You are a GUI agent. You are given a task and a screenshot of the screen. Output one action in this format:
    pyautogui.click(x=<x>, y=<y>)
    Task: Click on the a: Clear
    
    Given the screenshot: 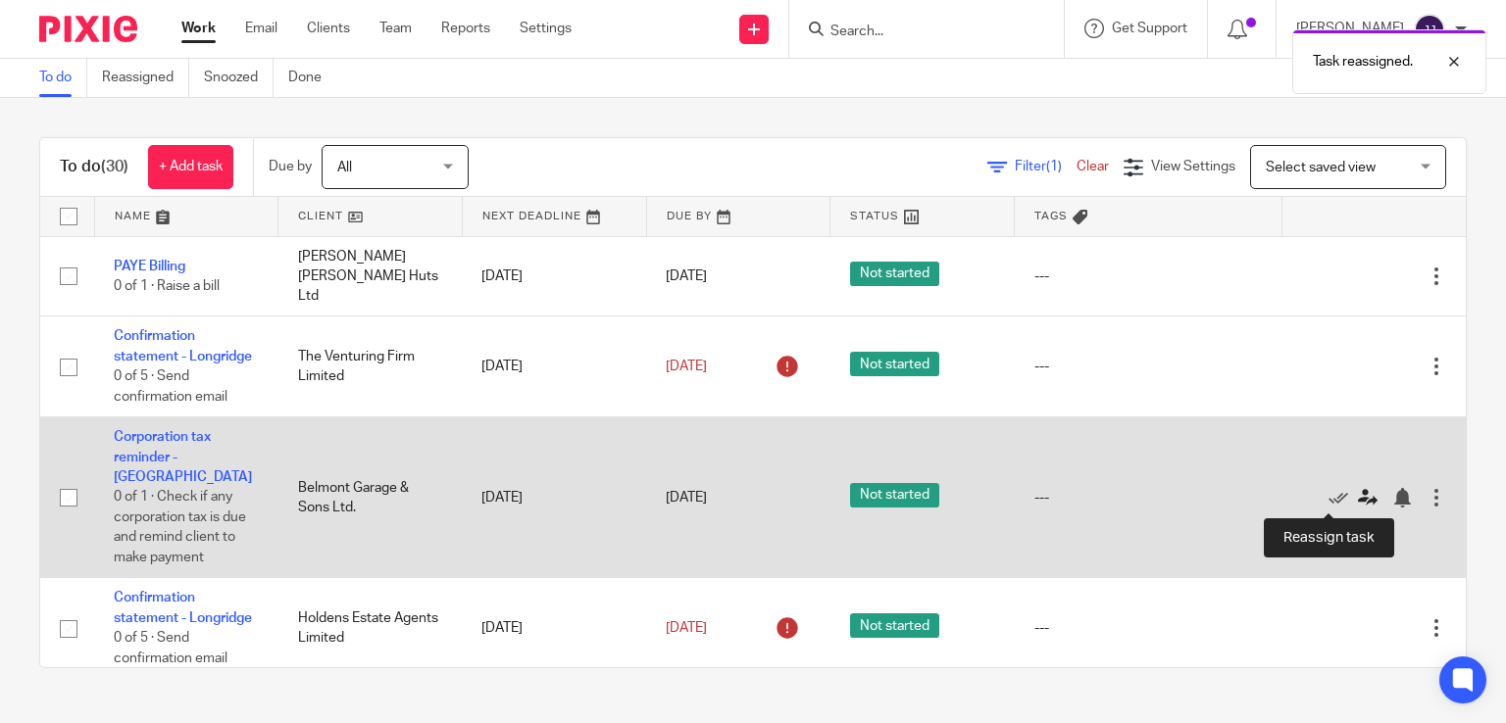 What is the action you would take?
    pyautogui.click(x=1092, y=167)
    